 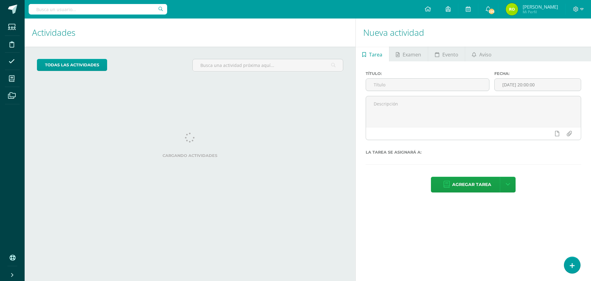 What do you see at coordinates (72, 65) in the screenshot?
I see `a: todas las Actividades` at bounding box center [72, 65].